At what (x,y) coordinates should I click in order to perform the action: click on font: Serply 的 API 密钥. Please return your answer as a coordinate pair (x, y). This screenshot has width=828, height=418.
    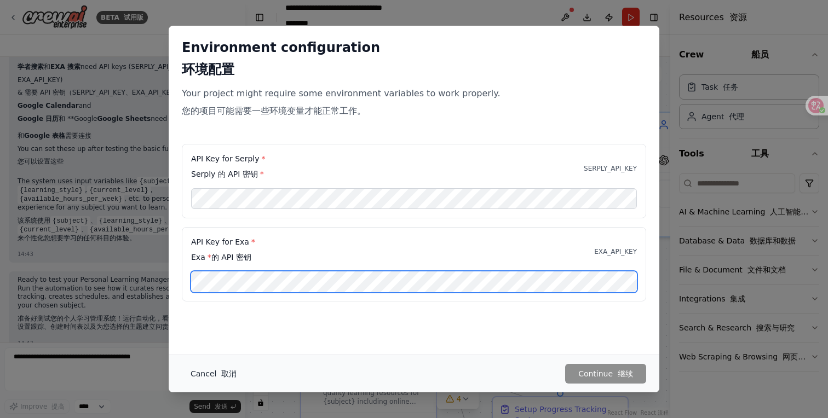
    Looking at the image, I should click on (227, 174).